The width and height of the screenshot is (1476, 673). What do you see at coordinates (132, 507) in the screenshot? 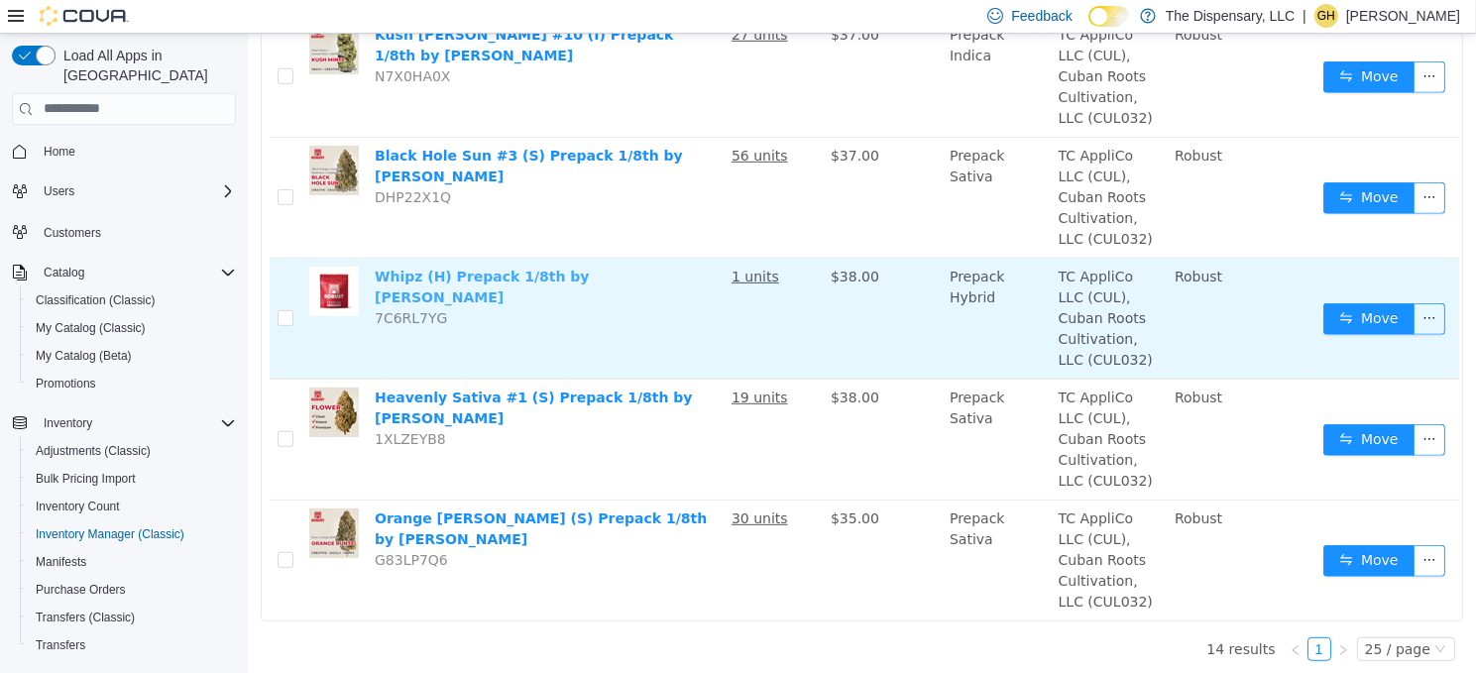
I see `button: Inventory Count` at bounding box center [132, 507].